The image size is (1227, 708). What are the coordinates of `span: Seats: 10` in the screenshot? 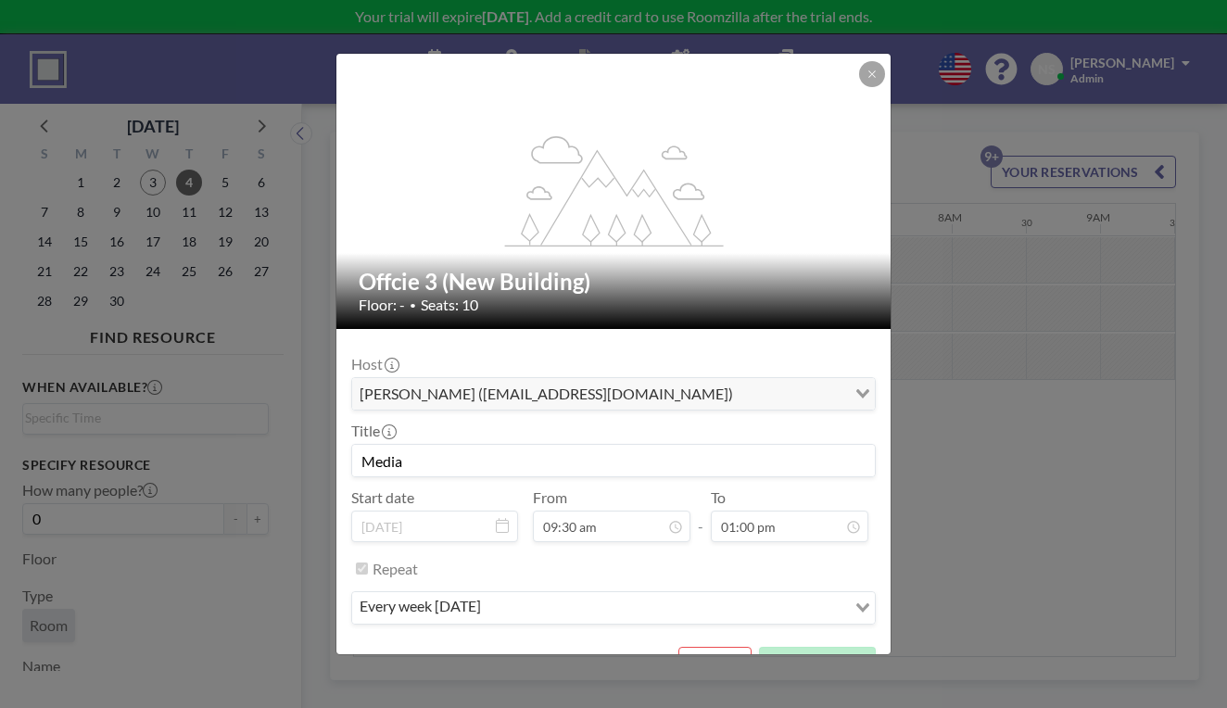 It's located at (450, 305).